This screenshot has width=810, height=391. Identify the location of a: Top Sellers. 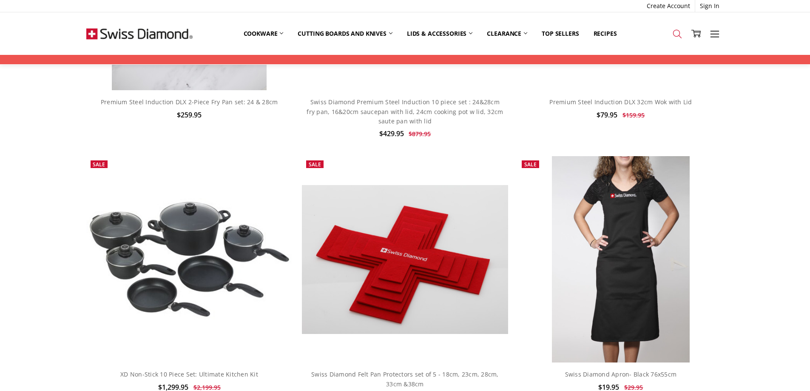
(560, 34).